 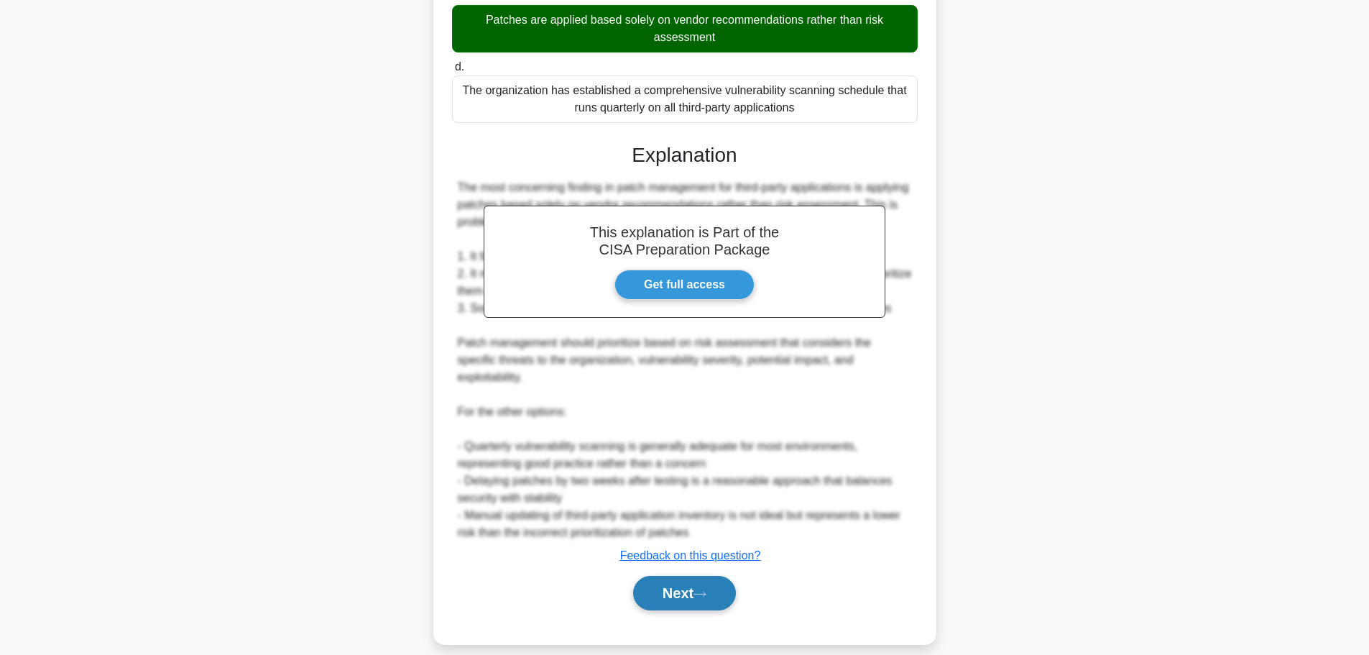 I want to click on span: d., so click(x=459, y=66).